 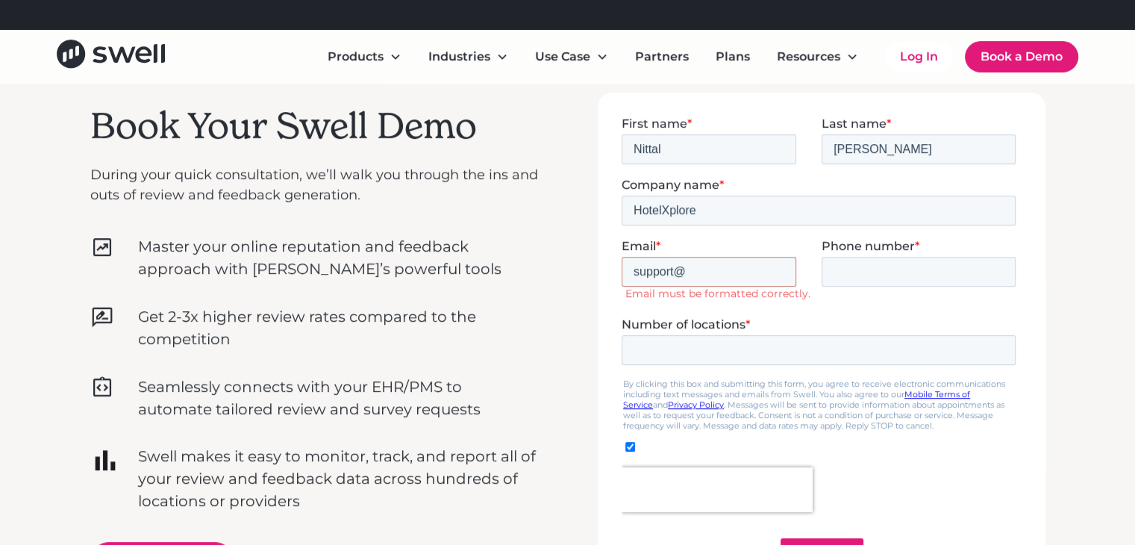 I want to click on span: Phone number, so click(x=246, y=129).